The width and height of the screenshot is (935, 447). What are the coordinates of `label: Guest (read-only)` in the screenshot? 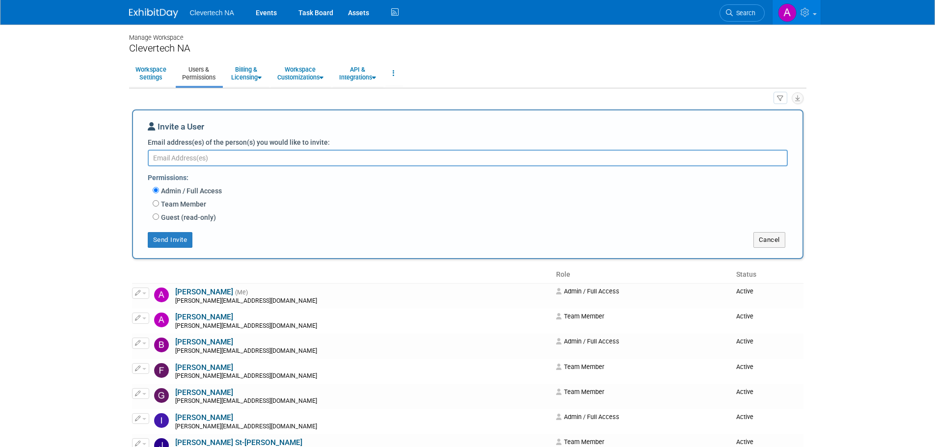 It's located at (187, 217).